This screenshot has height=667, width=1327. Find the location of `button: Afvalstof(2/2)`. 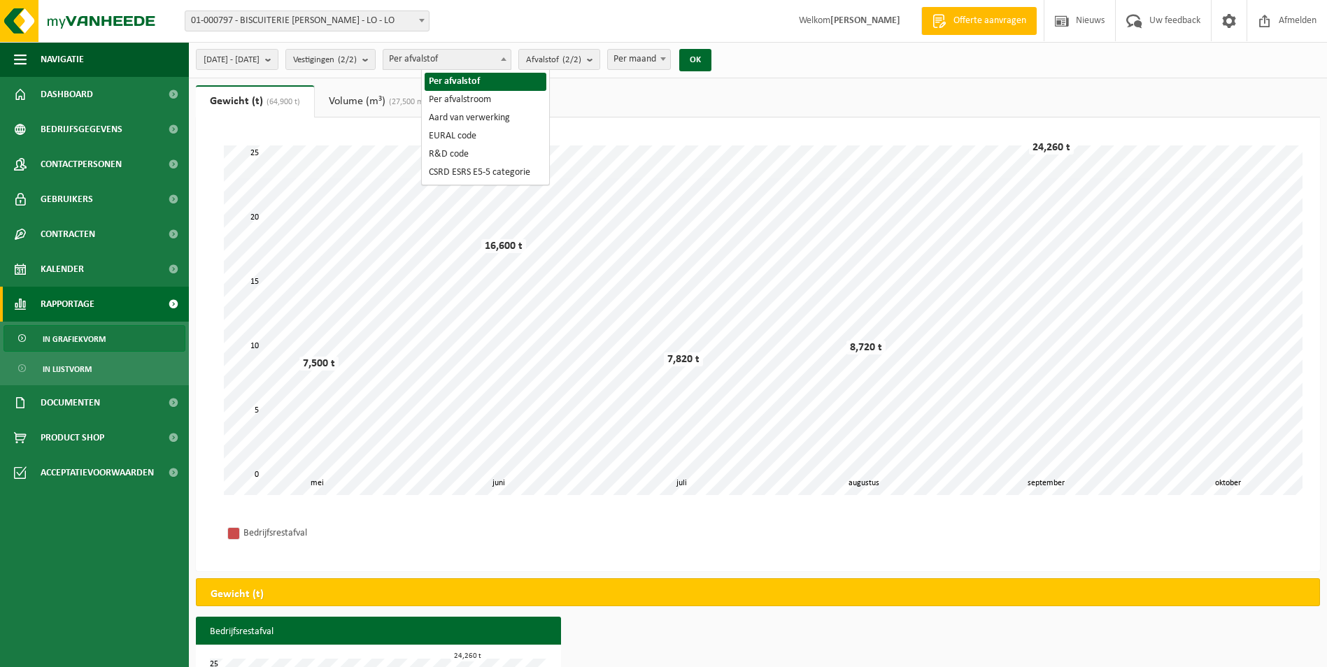

button: Afvalstof(2/2) is located at coordinates (559, 59).